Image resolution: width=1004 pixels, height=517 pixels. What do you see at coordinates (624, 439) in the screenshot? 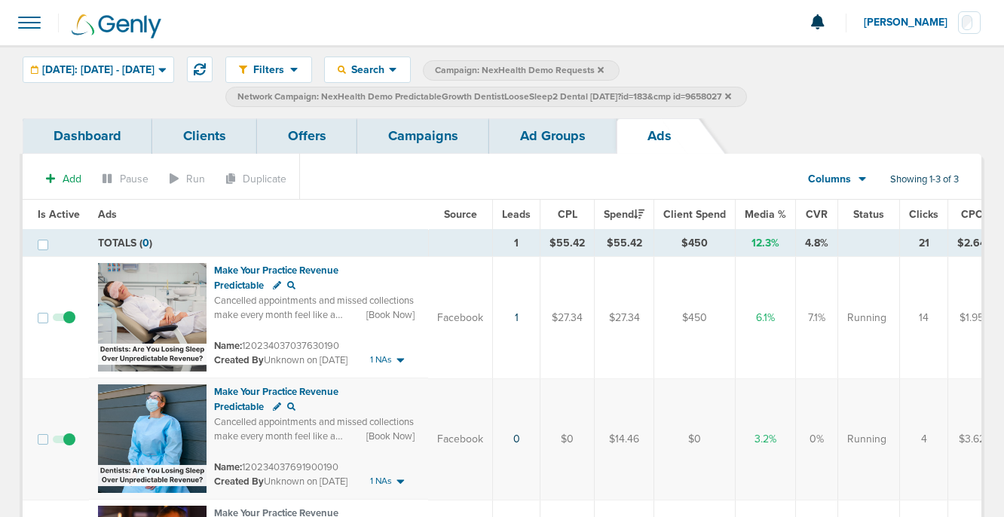
I see `td: $14.46` at bounding box center [624, 439].